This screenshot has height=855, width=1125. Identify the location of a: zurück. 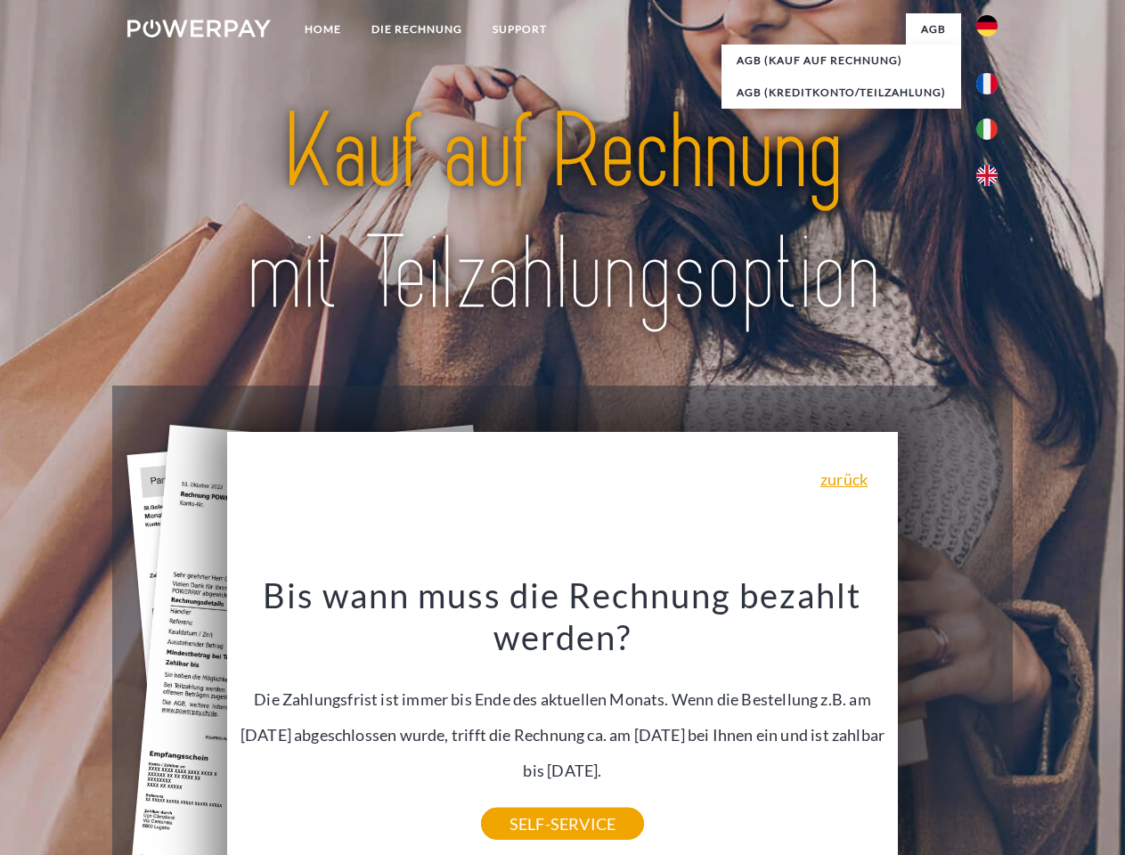
(843, 479).